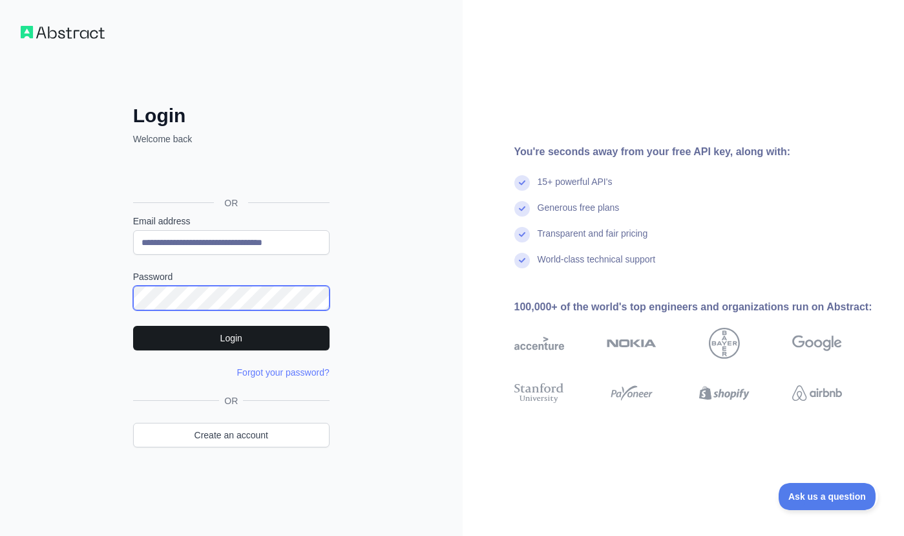 This screenshot has height=536, width=904. What do you see at coordinates (724, 393) in the screenshot?
I see `img: shopify` at bounding box center [724, 393].